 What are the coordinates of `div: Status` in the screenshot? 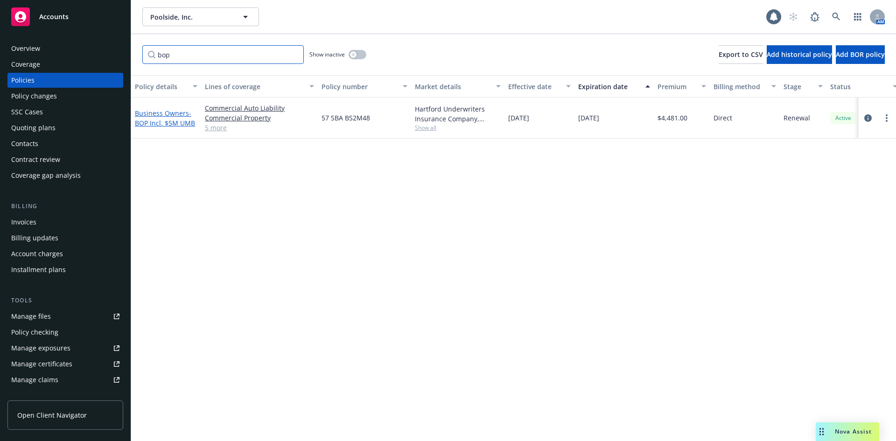 It's located at (859, 86).